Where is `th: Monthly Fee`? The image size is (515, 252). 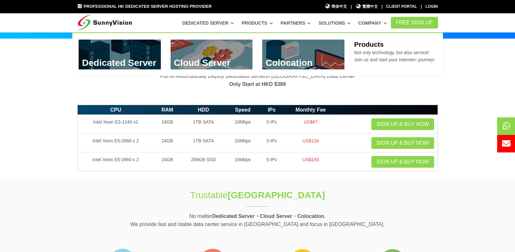 th: Monthly Fee is located at coordinates (310, 110).